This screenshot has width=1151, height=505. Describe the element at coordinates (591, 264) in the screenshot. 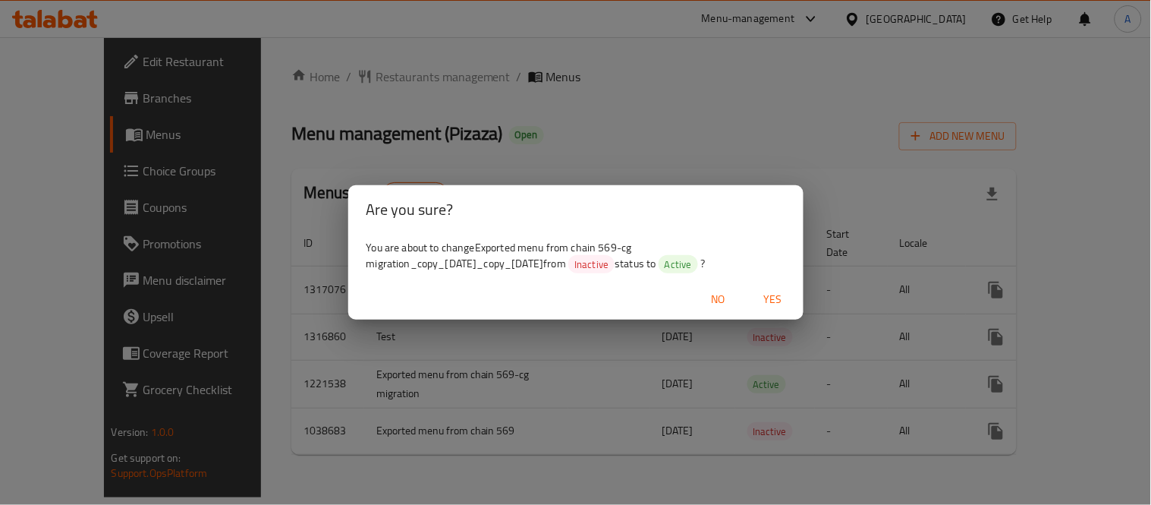

I see `span: Inactive` at that location.